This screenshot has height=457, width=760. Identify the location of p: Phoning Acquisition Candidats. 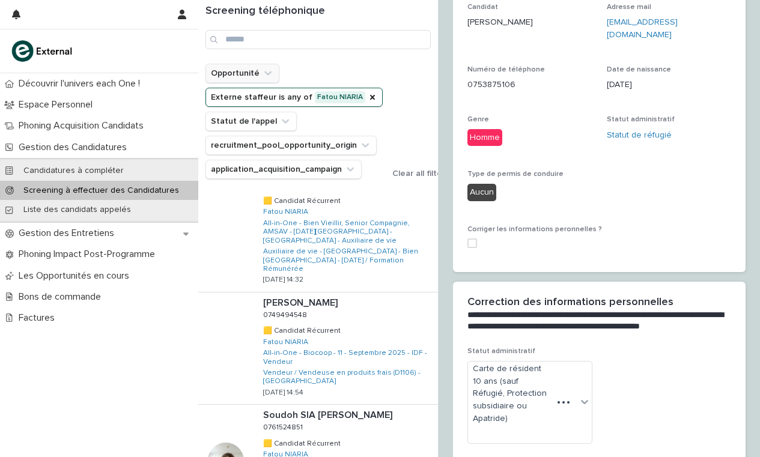
(84, 126).